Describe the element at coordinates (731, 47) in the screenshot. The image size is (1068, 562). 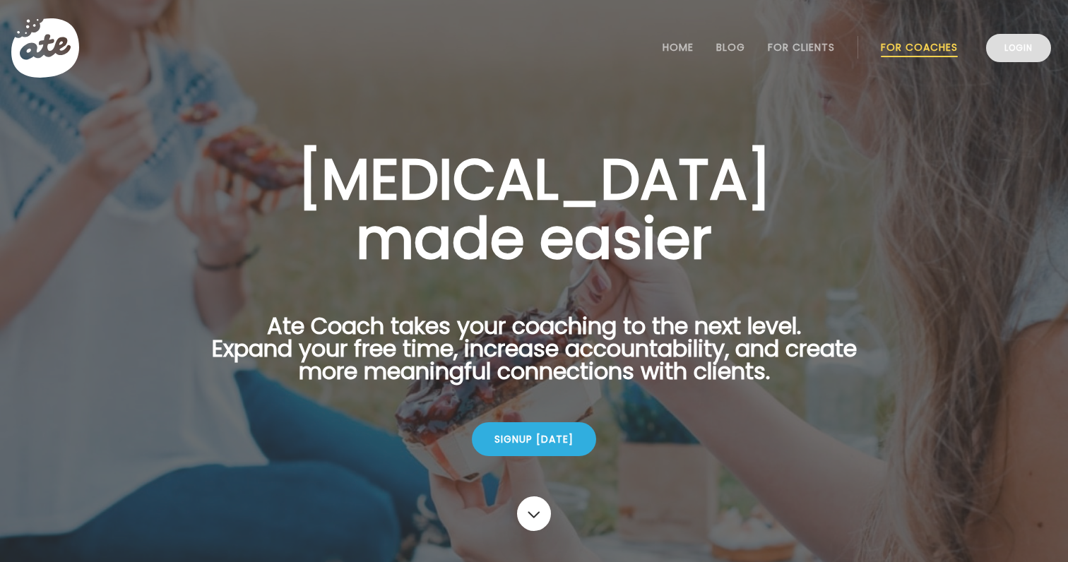
I see `a: Blog` at that location.